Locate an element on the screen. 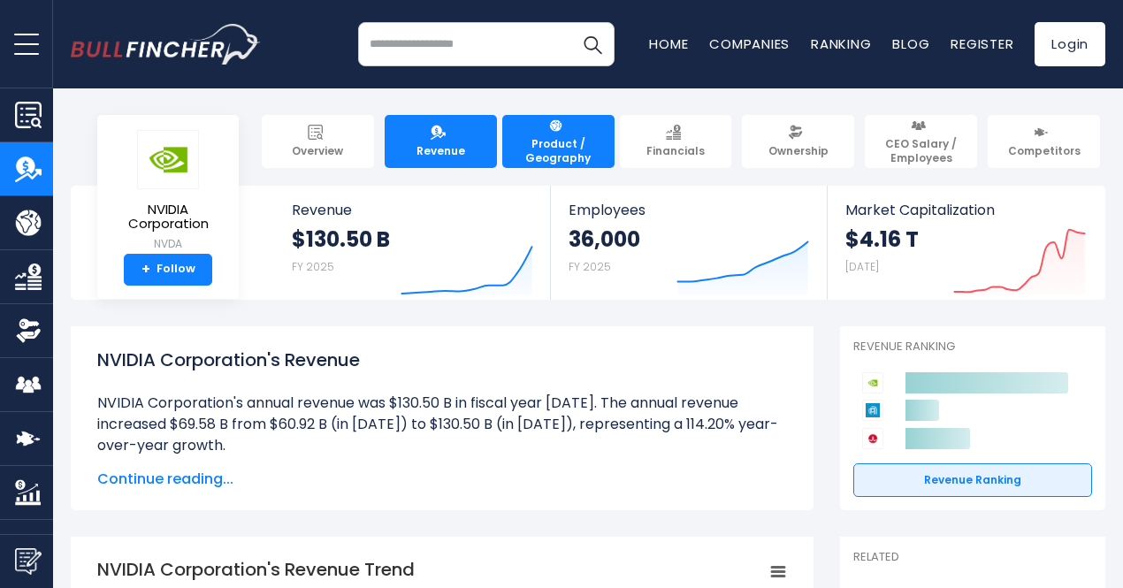 The height and width of the screenshot is (588, 1123). span: Ownership is located at coordinates (798, 151).